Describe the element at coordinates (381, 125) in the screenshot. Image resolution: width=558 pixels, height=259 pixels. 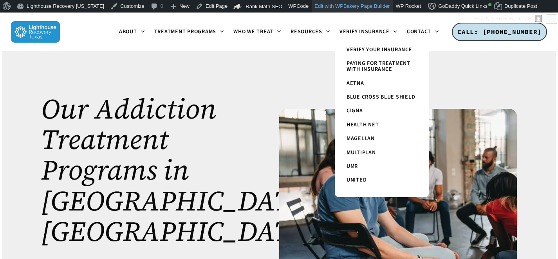
I see `a: Health Net` at that location.